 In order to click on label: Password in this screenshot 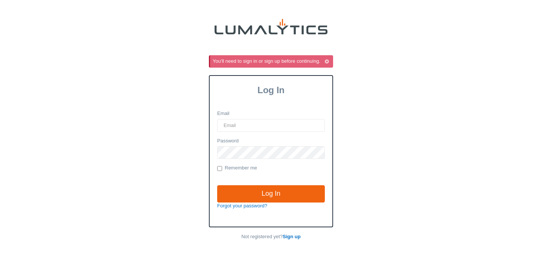, I will do `click(228, 141)`.